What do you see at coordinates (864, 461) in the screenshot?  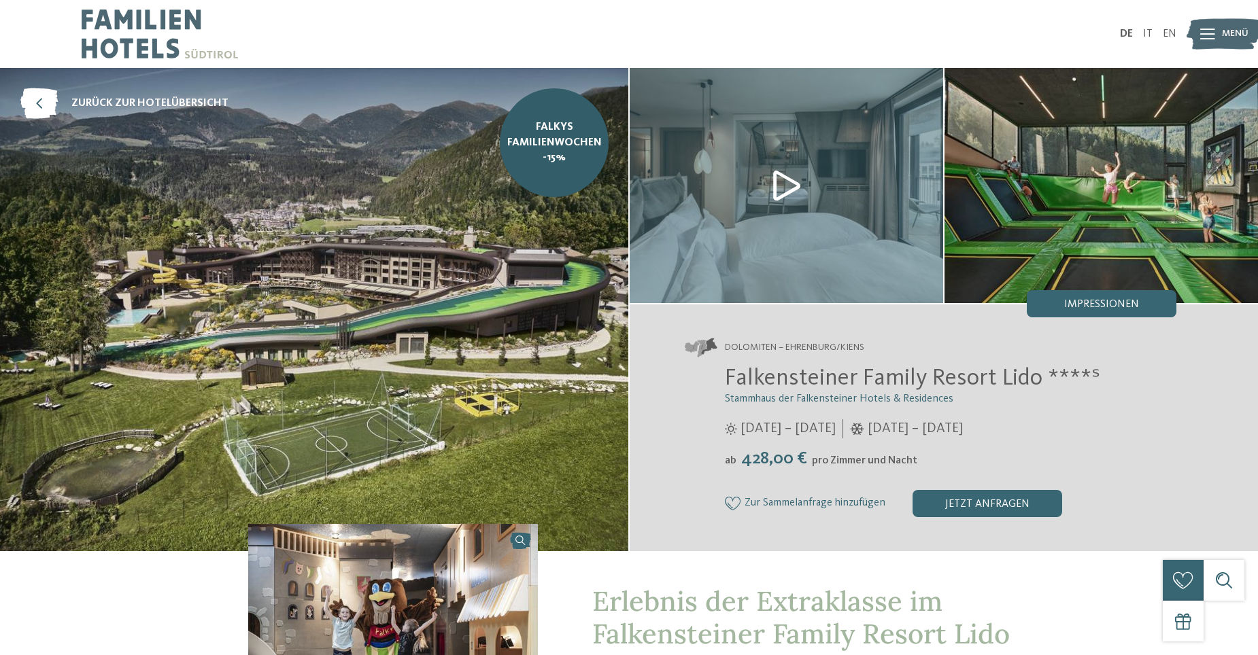 I see `span: pro Zimmer und Nacht` at bounding box center [864, 461].